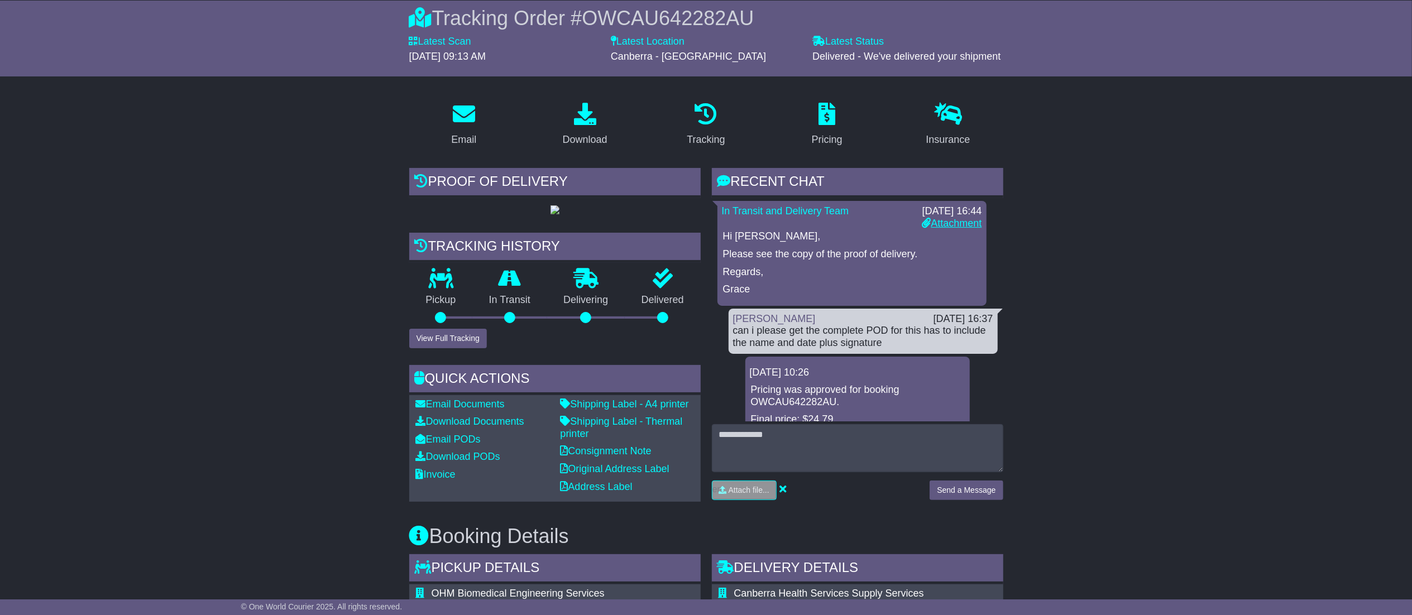  Describe the element at coordinates (863, 337) in the screenshot. I see `div: can i please get the complete POD for this has to include the name and date plus signature` at that location.